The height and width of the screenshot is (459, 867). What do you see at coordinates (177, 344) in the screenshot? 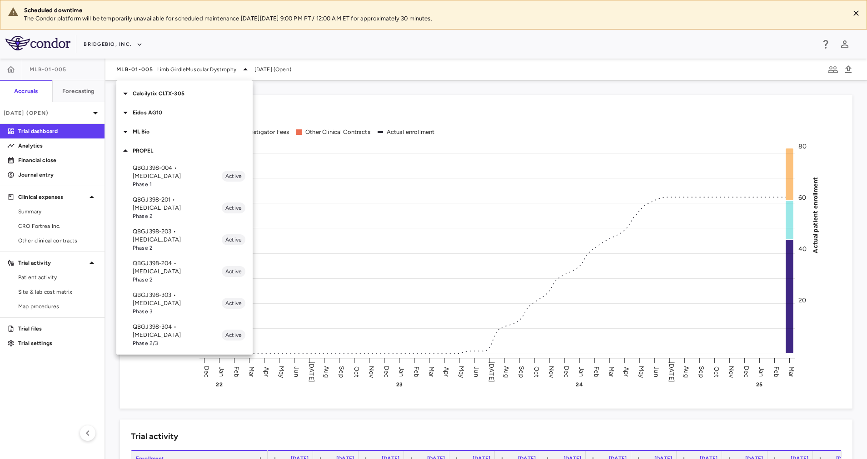
I see `span: Phase 2/3` at bounding box center [177, 344].